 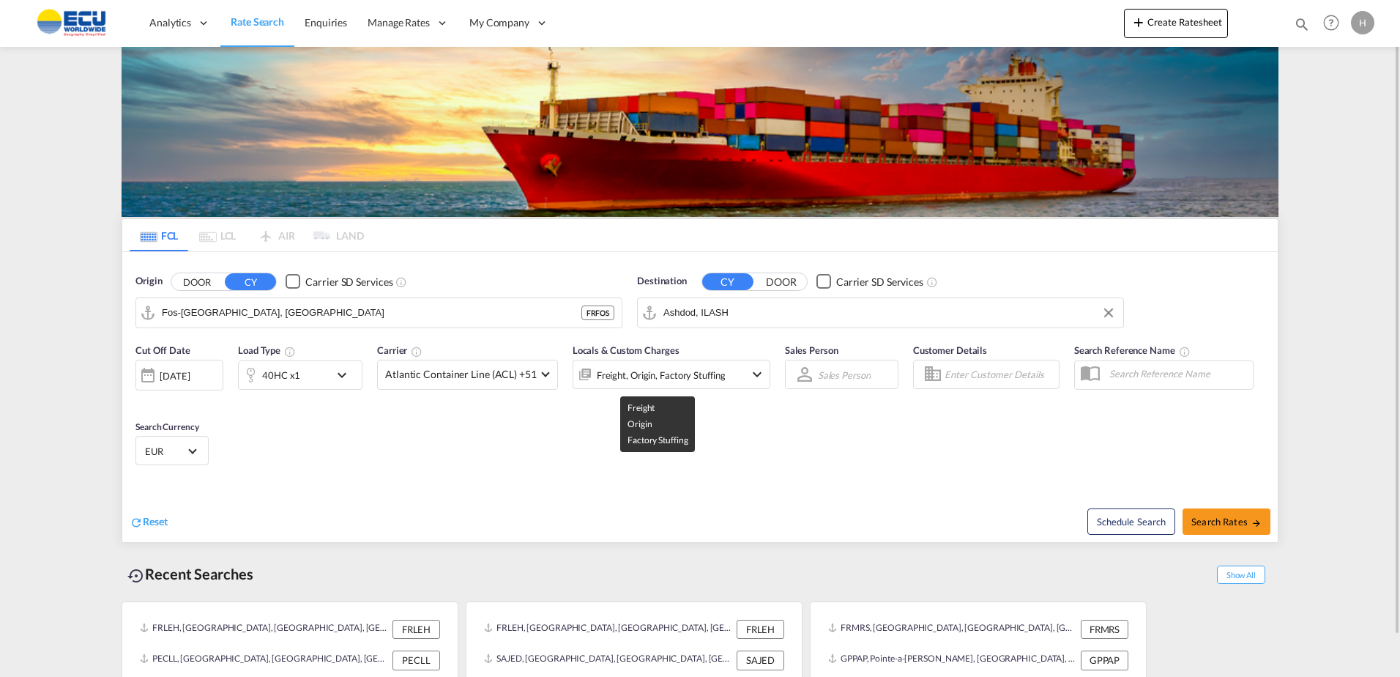 I want to click on button: Clear Input, so click(x=1109, y=313).